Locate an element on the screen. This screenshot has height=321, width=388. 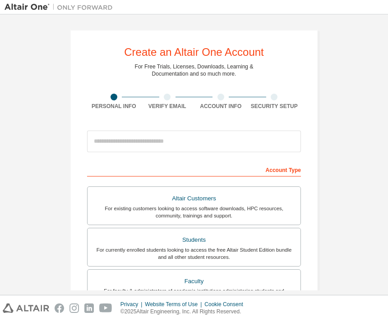
p: © 2025 Altair Engineering, Inc. All Rights Reserved. is located at coordinates (184, 312).